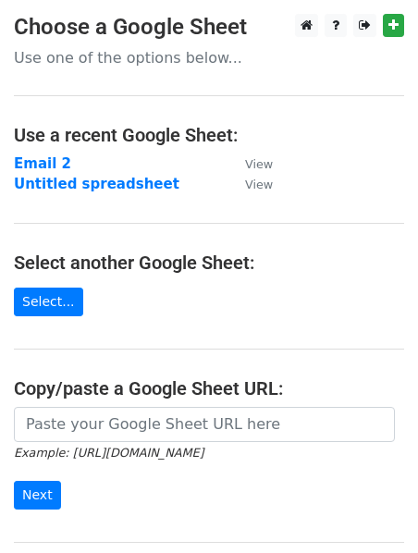 The height and width of the screenshot is (553, 418). I want to click on h4: Select another Google Sheet:, so click(209, 263).